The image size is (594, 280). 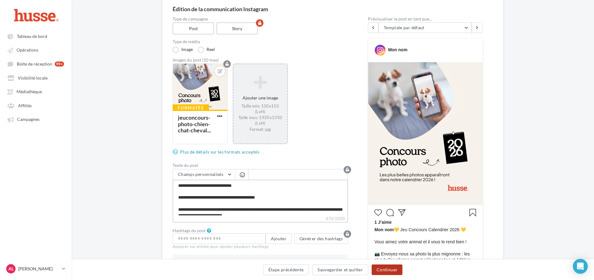 What do you see at coordinates (206, 50) in the screenshot?
I see `label: Reel` at bounding box center [206, 50].